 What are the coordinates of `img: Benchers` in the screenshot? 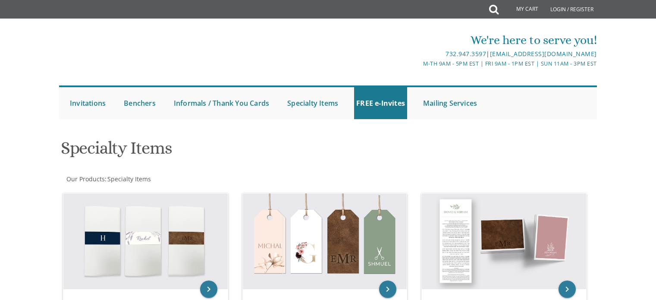 It's located at (504, 241).